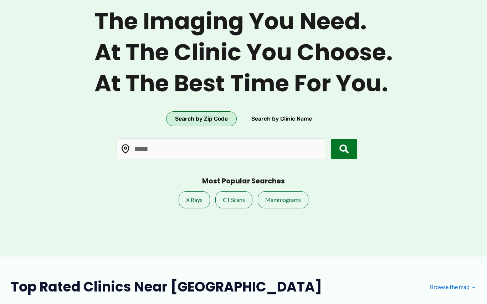 This screenshot has width=487, height=304. Describe the element at coordinates (243, 21) in the screenshot. I see `span: The imaging you need.` at that location.